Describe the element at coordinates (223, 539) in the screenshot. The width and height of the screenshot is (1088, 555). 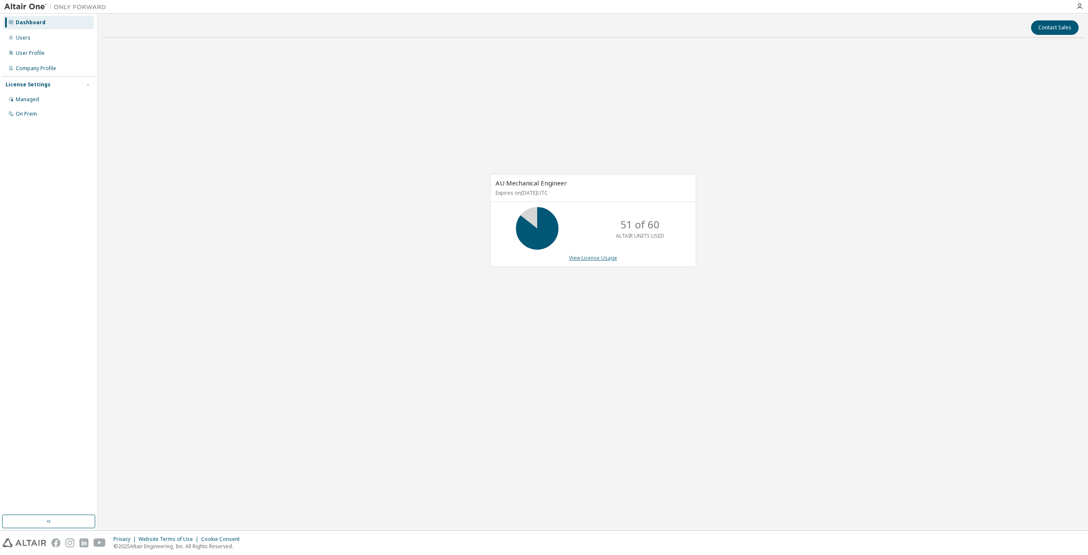
I see `div: Cookie Consent` at that location.